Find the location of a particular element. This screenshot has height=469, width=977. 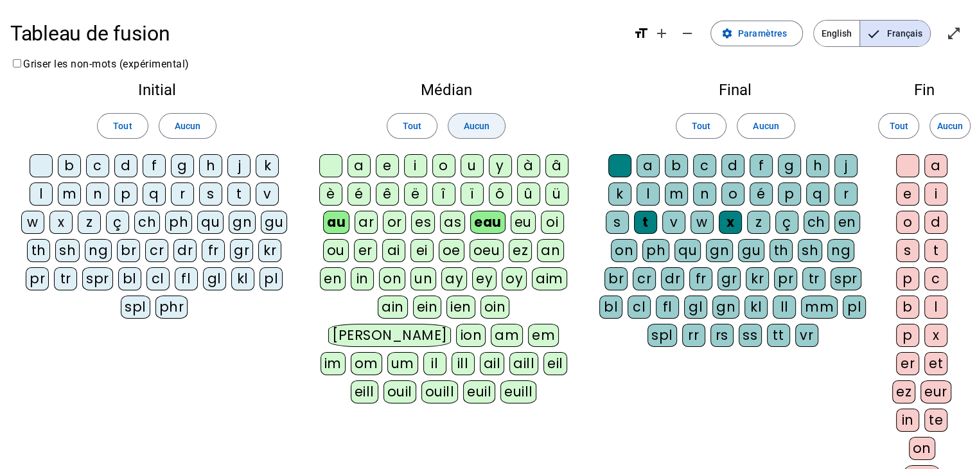

div: ey is located at coordinates (484, 279).